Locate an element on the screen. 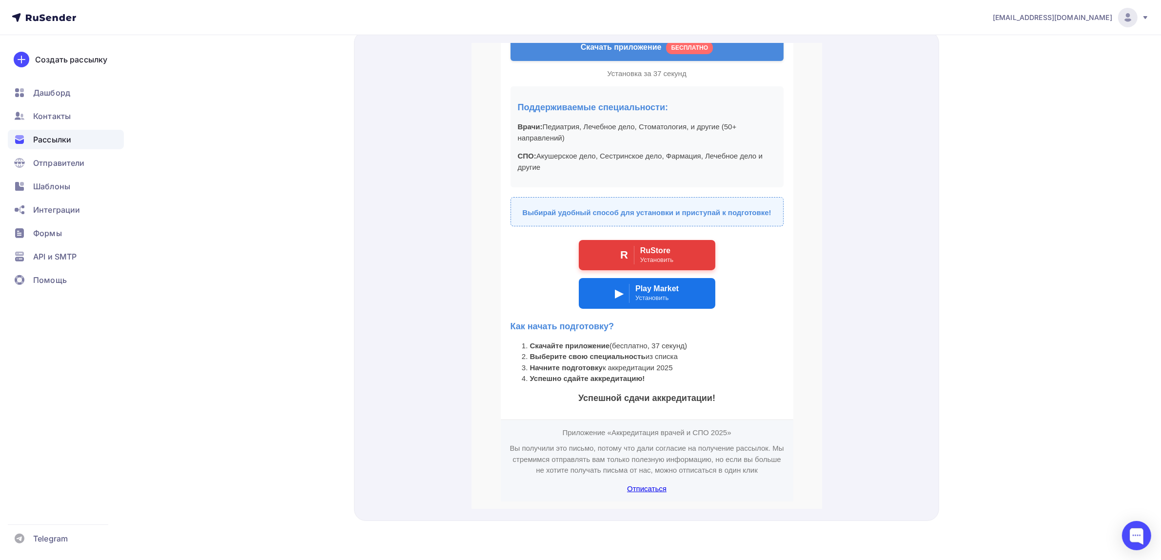 The height and width of the screenshot is (560, 1161). strong: Успешно сдайте аккредитацию! is located at coordinates (116, 335).